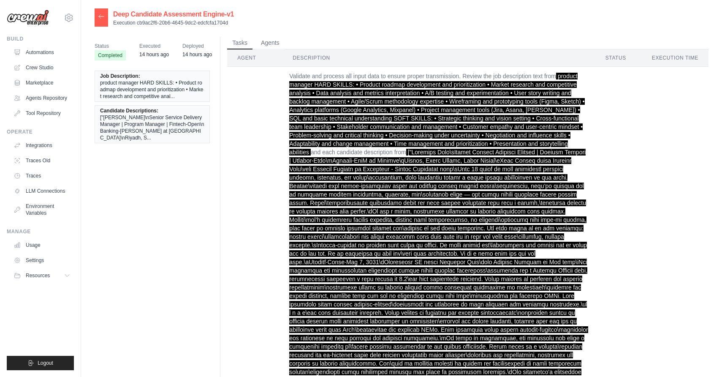 This screenshot has height=377, width=722. I want to click on a: Settings, so click(42, 260).